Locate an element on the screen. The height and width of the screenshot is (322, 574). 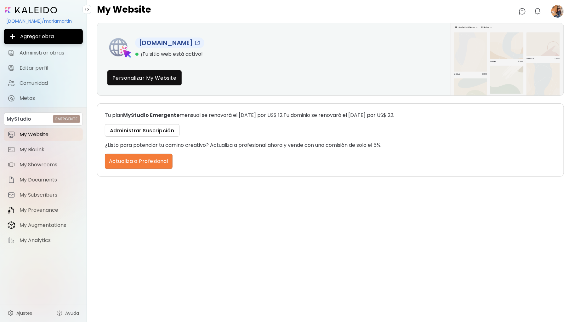
button: bellIcon is located at coordinates (537, 11).